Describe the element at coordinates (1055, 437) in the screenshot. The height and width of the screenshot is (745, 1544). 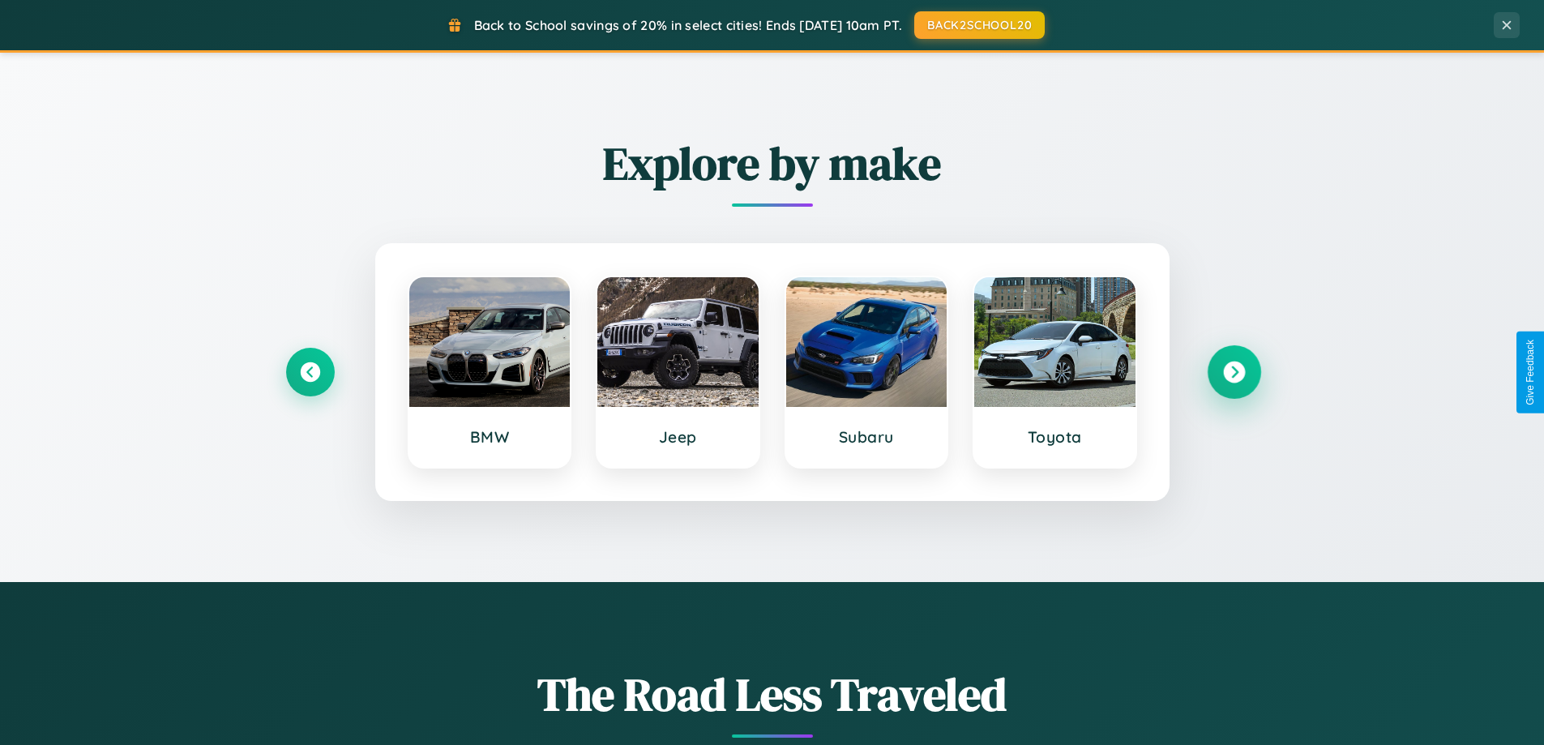
I see `h3: Toyota` at that location.